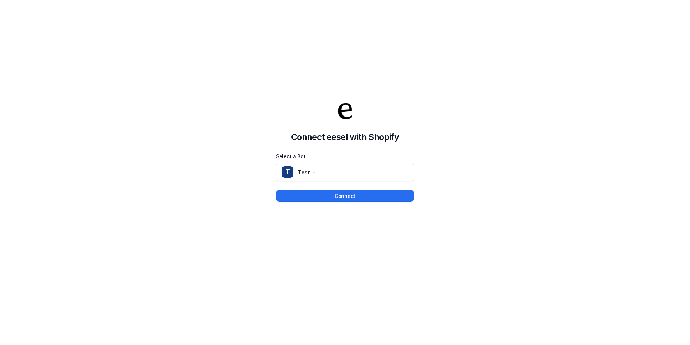  Describe the element at coordinates (345, 137) in the screenshot. I see `h2: Connect eesel with Shopify` at that location.